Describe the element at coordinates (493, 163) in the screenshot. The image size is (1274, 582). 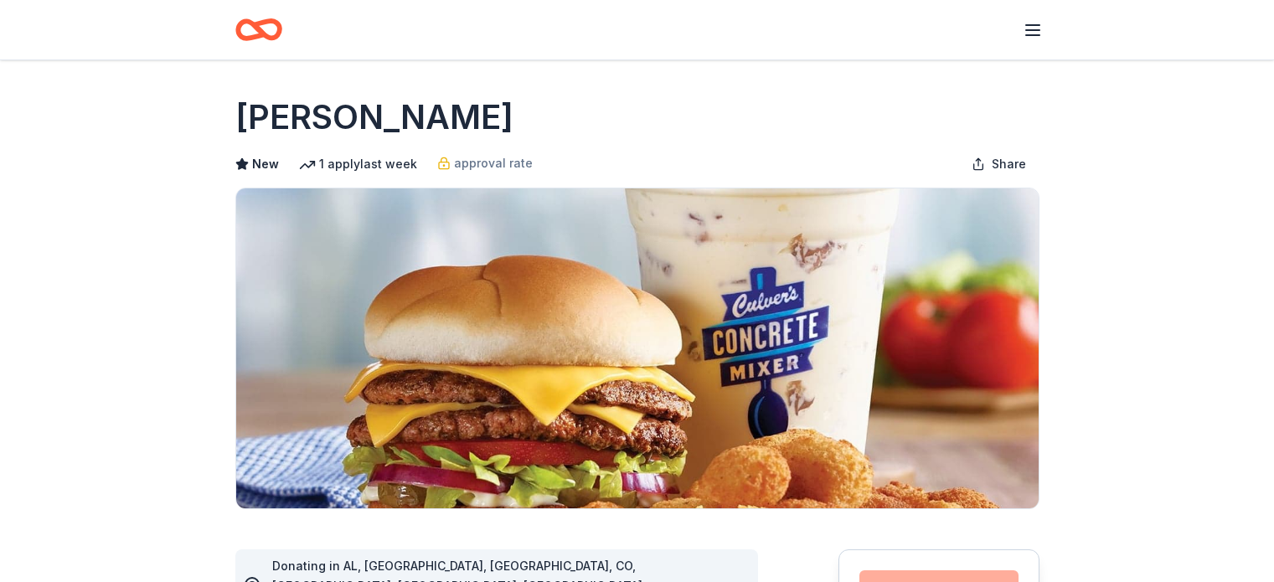
I see `span: approval rate` at that location.